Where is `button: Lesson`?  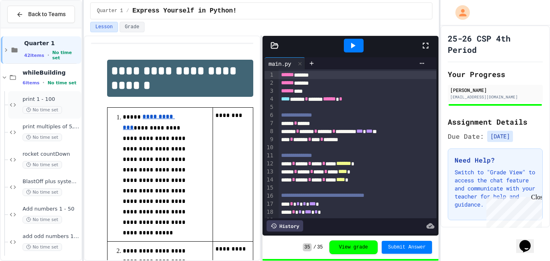
button: Lesson is located at coordinates (104, 27).